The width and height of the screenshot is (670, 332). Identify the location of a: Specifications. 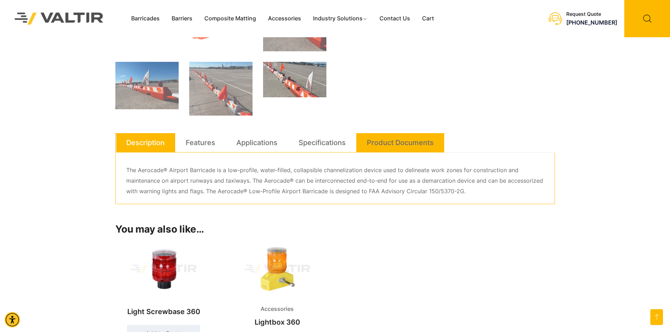
(322, 143).